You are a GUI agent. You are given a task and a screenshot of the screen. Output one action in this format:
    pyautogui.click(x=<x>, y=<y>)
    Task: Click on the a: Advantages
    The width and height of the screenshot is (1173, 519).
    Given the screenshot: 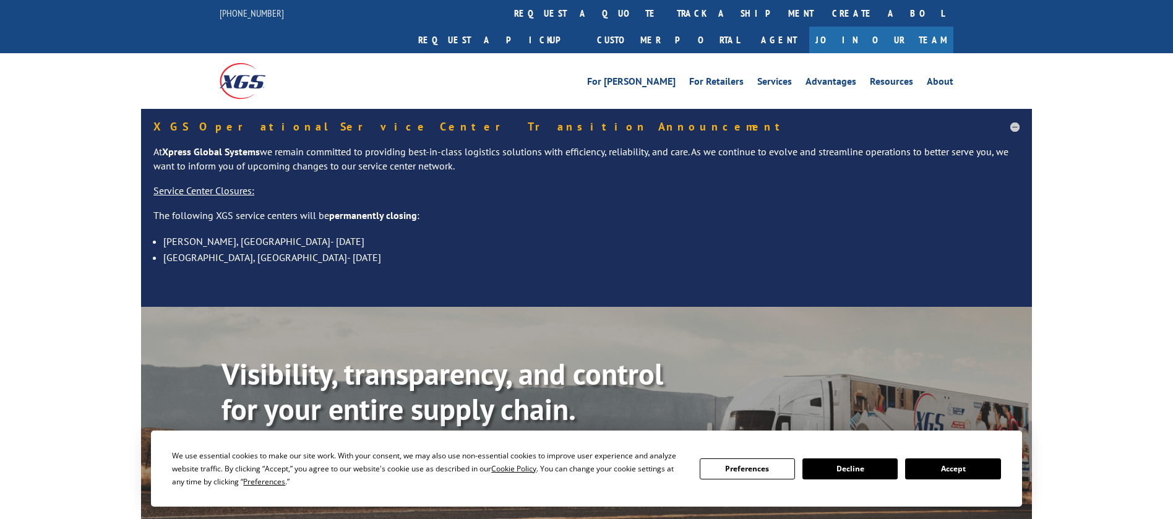 What is the action you would take?
    pyautogui.click(x=831, y=84)
    